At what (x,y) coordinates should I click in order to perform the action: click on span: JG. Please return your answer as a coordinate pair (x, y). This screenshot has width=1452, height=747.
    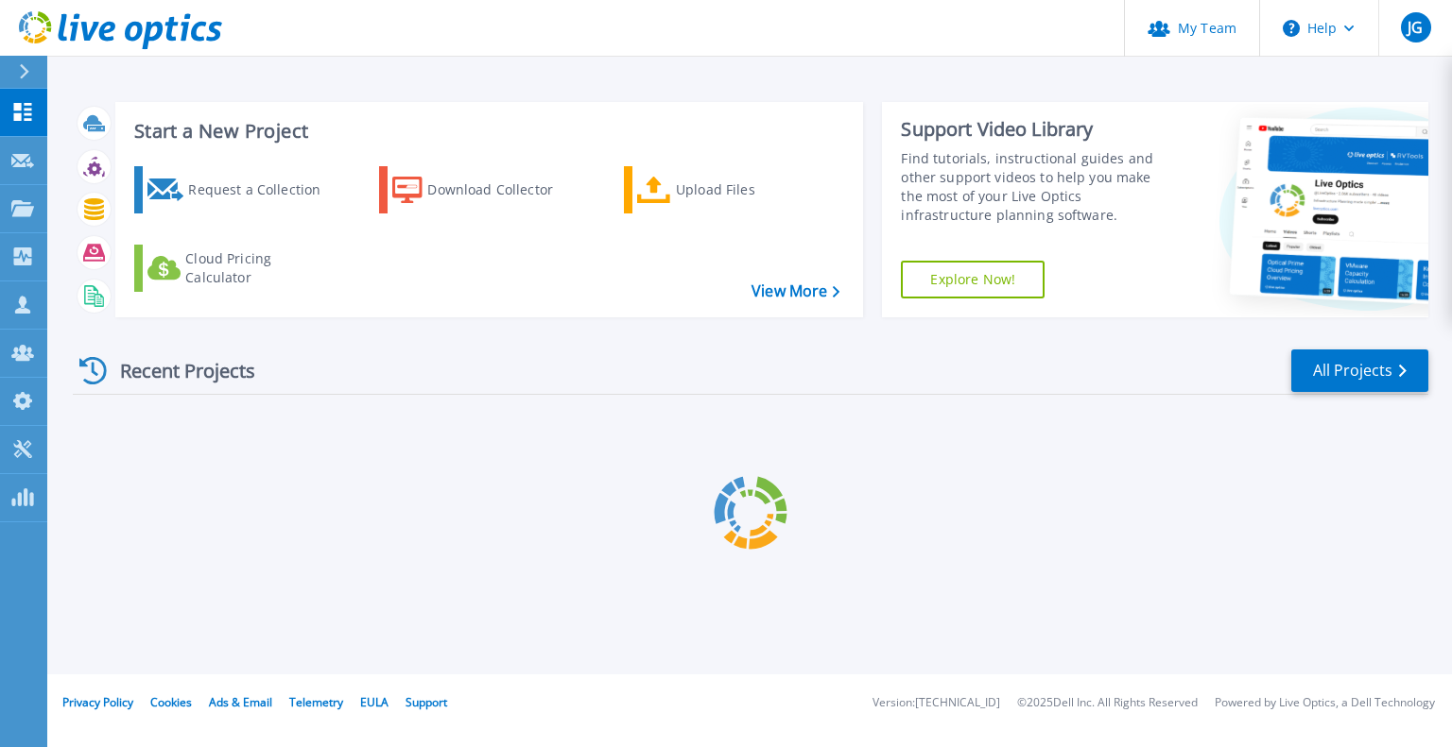
    Looking at the image, I should click on (1415, 27).